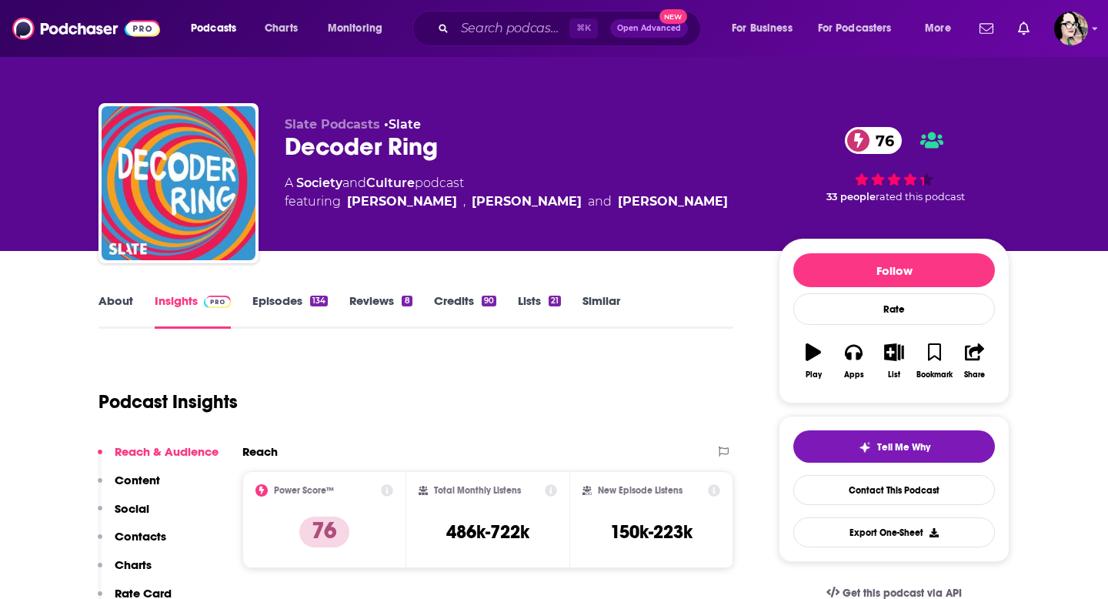 This screenshot has width=1108, height=599. I want to click on a: Decoder Ring, so click(179, 183).